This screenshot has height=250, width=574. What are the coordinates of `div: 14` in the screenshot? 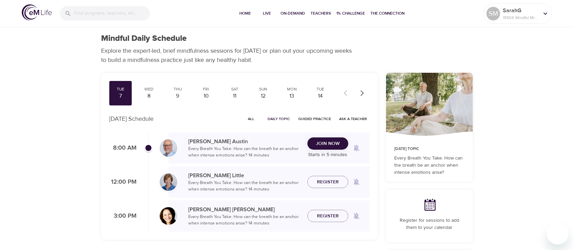 It's located at (320, 96).